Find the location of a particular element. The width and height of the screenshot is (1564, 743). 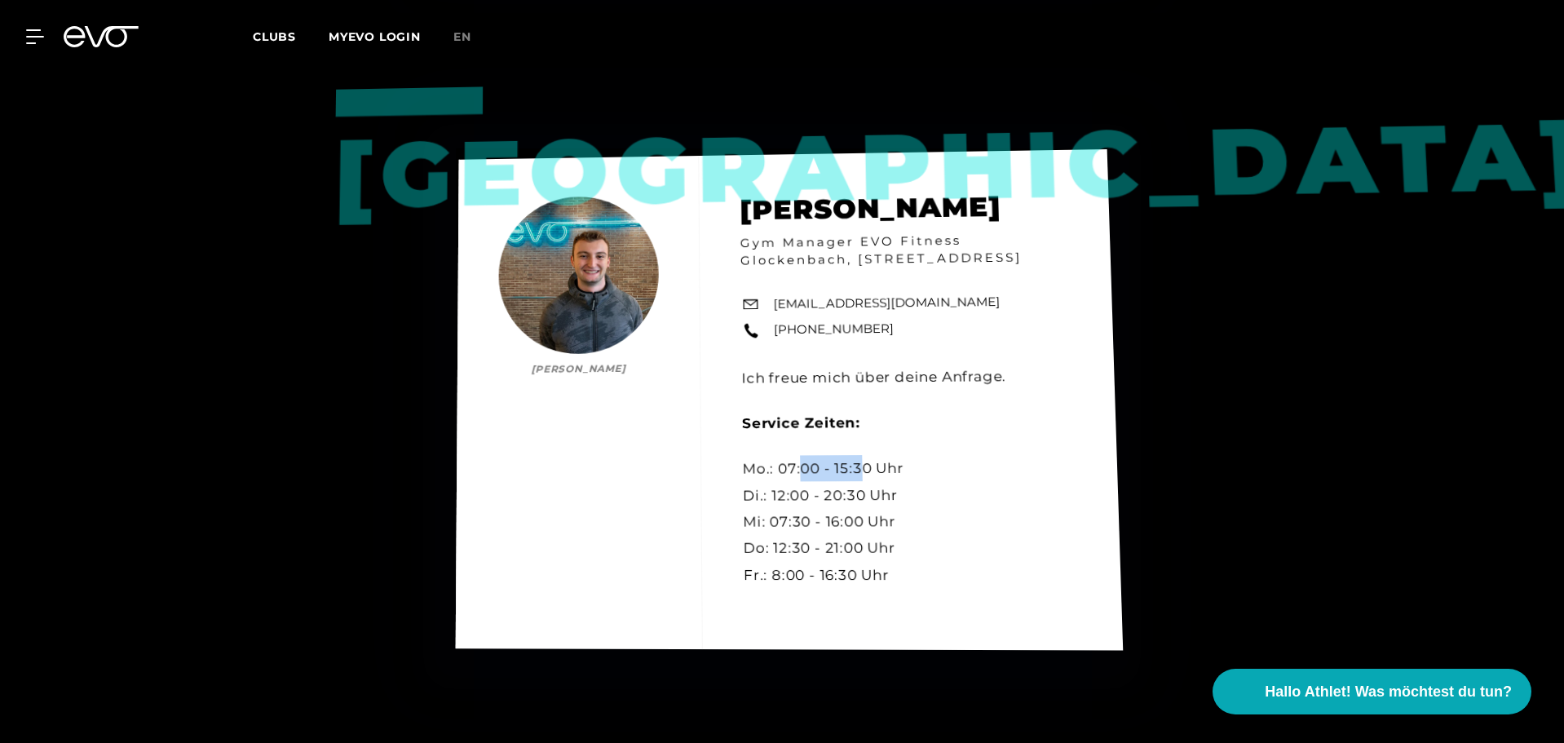

a: MYEVO LOGIN is located at coordinates (374, 37).